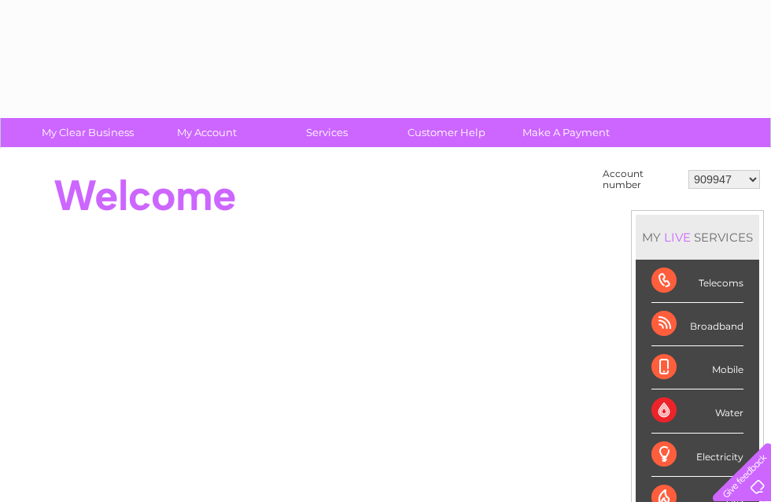 This screenshot has width=771, height=502. I want to click on a: My Clear Business, so click(87, 132).